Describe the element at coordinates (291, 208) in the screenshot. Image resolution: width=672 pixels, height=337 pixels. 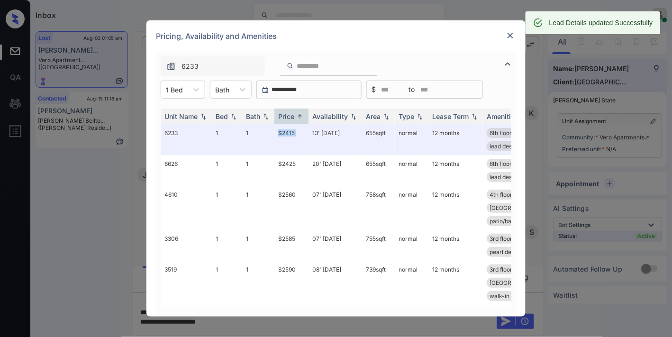
I see `td: $2560` at that location.